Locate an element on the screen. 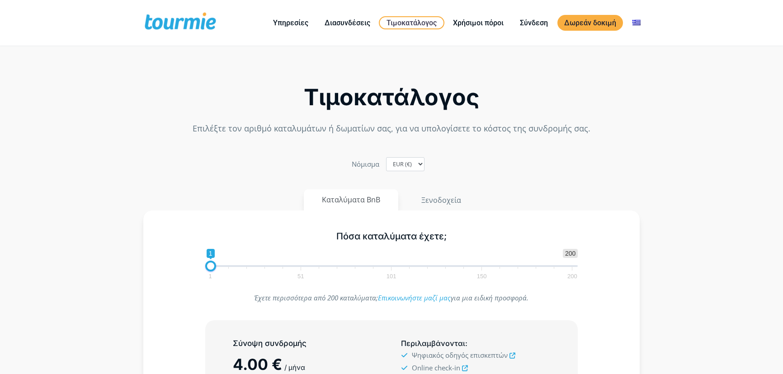 This screenshot has height=374, width=783. a: Σύνδεση is located at coordinates (534, 23).